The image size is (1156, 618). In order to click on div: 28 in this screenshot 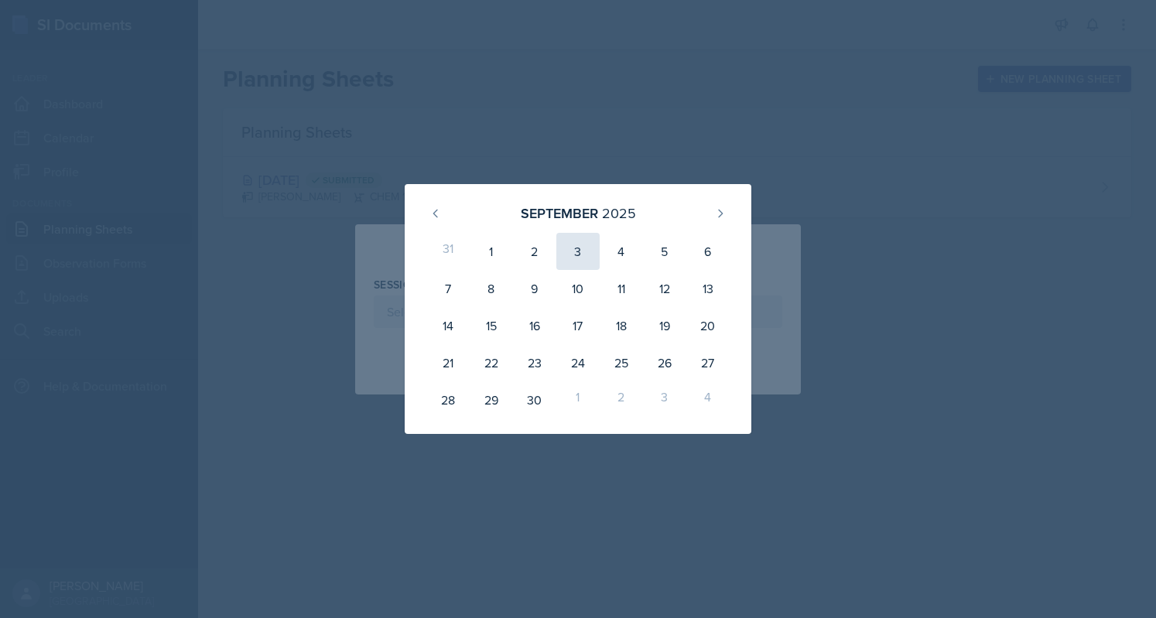, I will do `click(448, 400)`.